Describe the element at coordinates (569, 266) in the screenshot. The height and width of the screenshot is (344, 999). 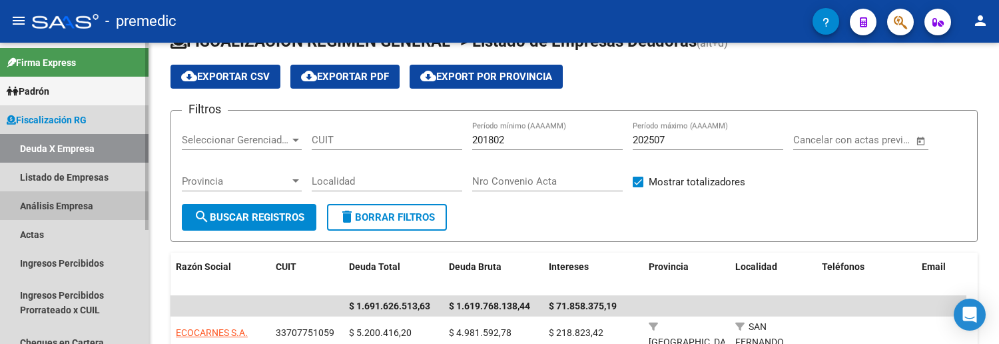
I see `span: Intereses` at that location.